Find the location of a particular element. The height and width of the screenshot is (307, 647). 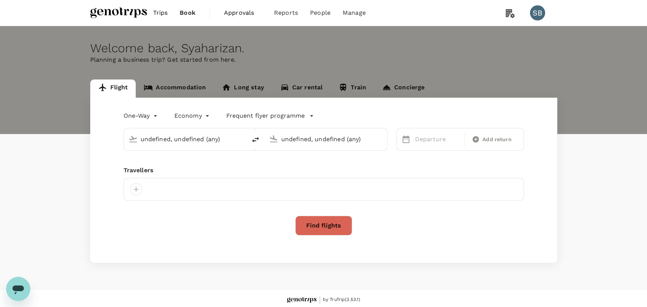

button: delete is located at coordinates (255, 140).